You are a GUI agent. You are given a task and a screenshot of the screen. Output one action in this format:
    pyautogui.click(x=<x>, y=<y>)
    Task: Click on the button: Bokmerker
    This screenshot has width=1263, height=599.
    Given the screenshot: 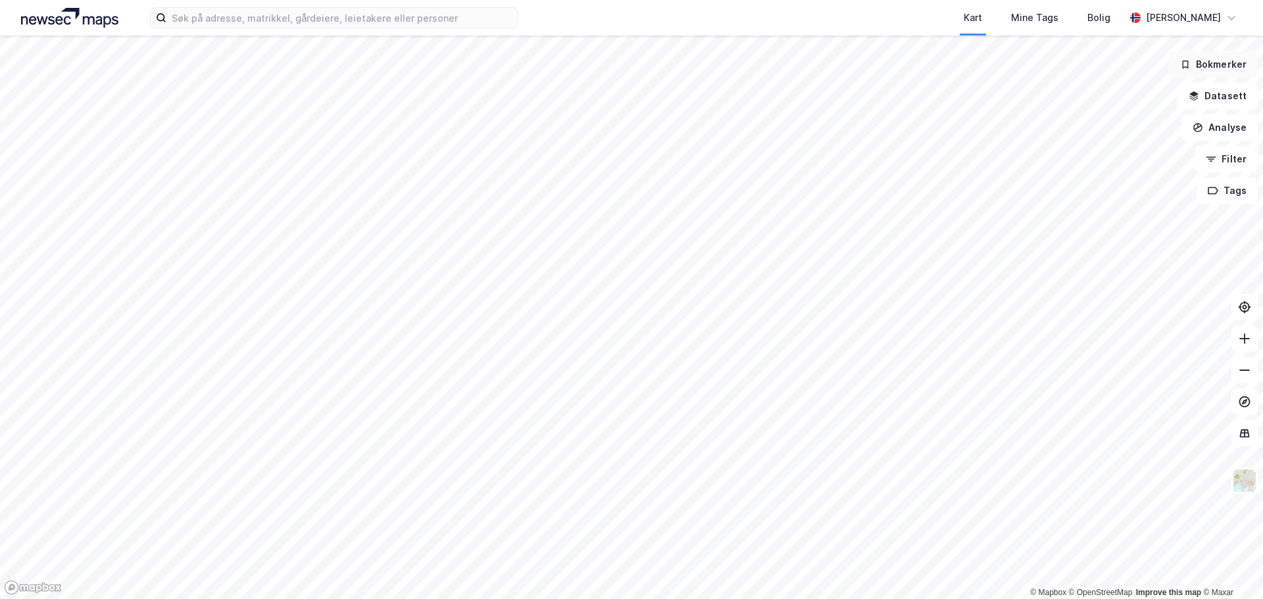 What is the action you would take?
    pyautogui.click(x=1213, y=64)
    